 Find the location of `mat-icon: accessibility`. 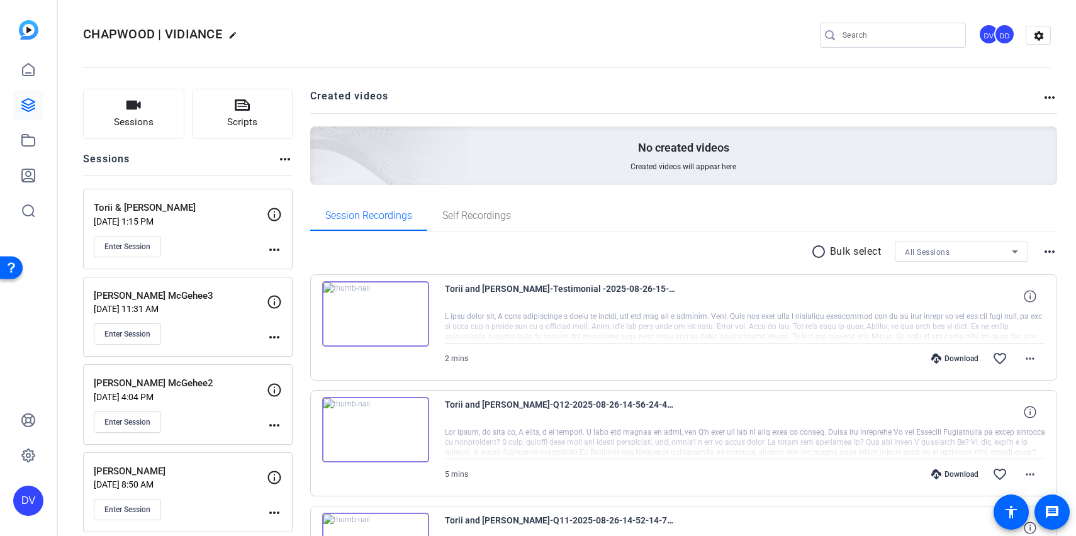

mat-icon: accessibility is located at coordinates (1011, 512).